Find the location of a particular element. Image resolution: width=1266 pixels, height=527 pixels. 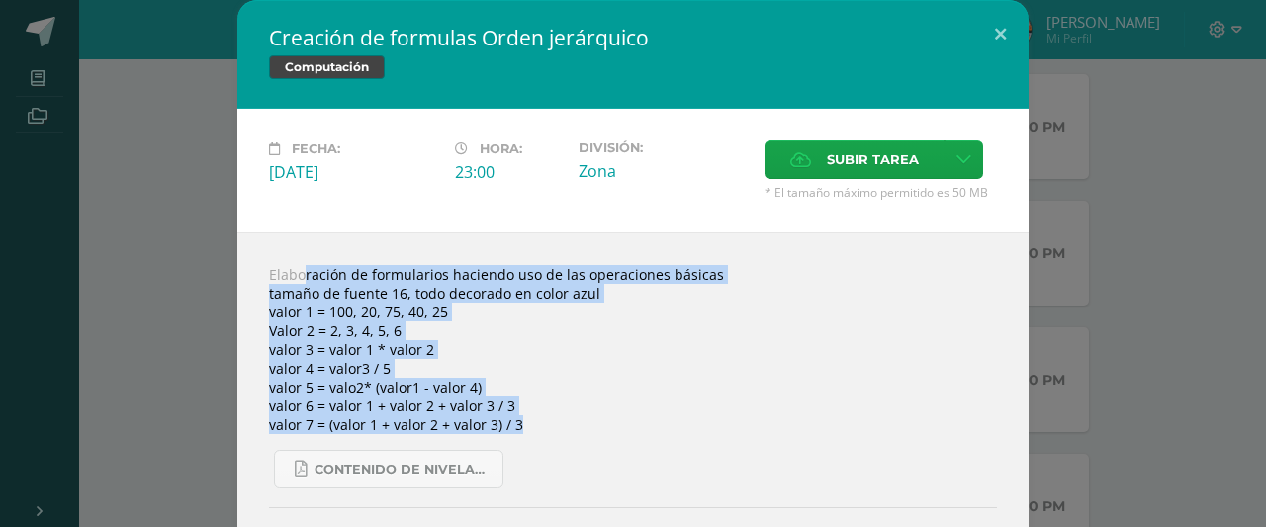

span: Contenido de Nivelación para Quinto Primaria.pdf is located at coordinates (404, 470).